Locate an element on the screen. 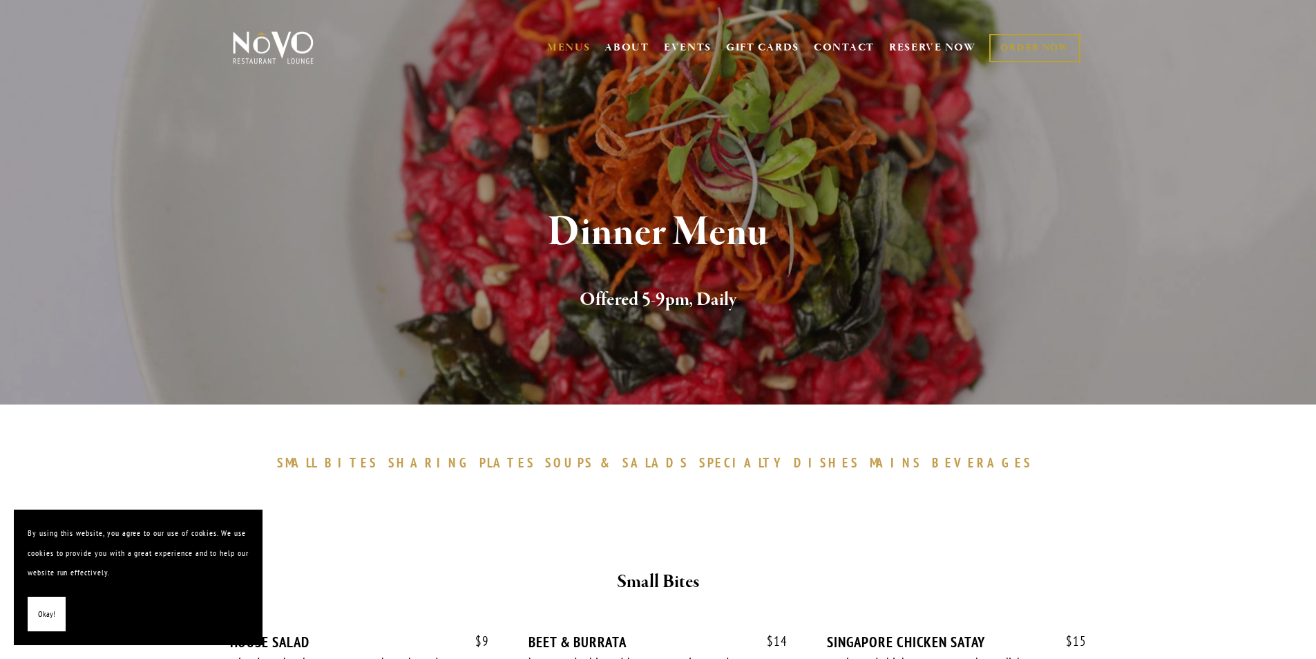  span: 9 is located at coordinates (475, 641).